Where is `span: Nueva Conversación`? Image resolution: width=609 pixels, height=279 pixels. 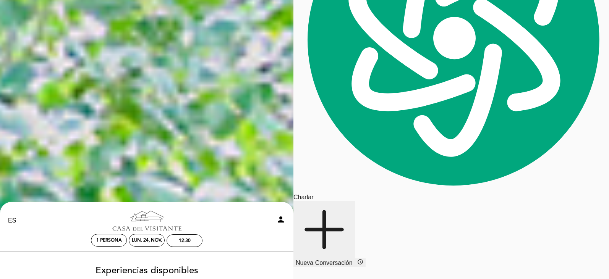
span: Nueva Conversación is located at coordinates (324, 263).